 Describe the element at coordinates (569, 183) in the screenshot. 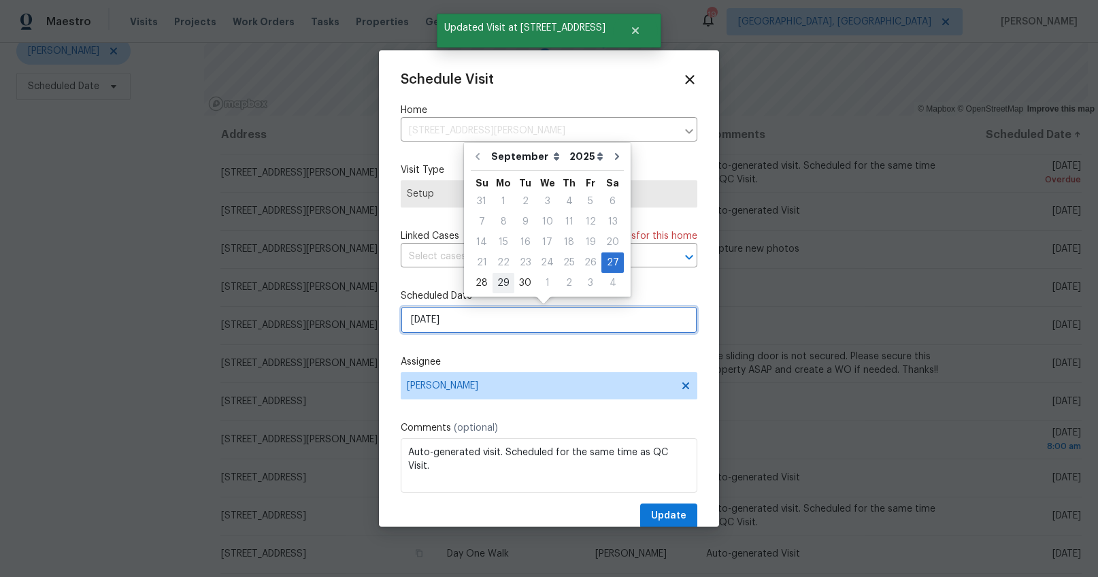

I see `abbr: Thursday` at that location.